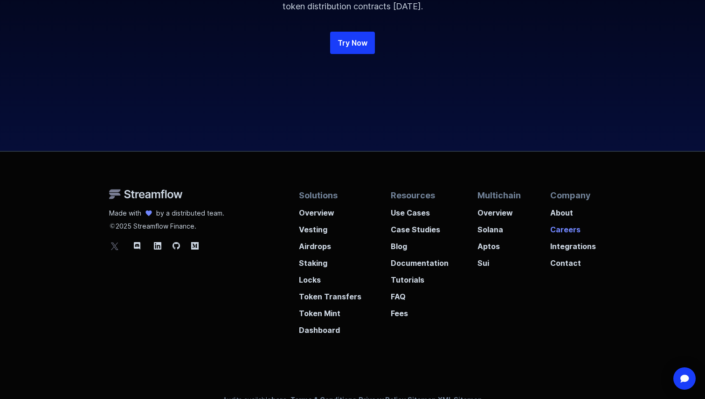 The width and height of the screenshot is (705, 399). What do you see at coordinates (419, 261) in the screenshot?
I see `a: Documentation` at bounding box center [419, 261].